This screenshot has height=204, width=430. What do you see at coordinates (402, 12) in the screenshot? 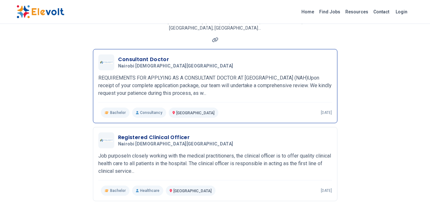
I see `a: Login` at bounding box center [402, 12].